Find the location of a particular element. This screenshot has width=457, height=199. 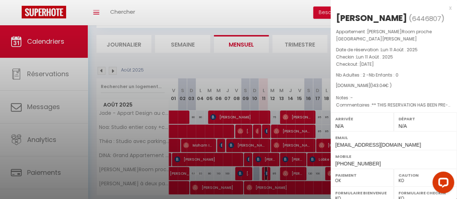

p: Commentaires : is located at coordinates (394, 105).